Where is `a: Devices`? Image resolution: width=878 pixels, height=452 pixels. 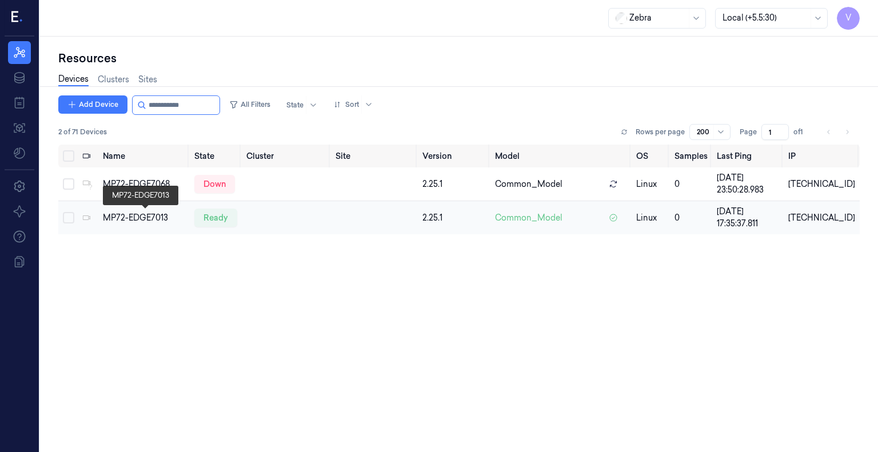 a: Devices is located at coordinates (73, 79).